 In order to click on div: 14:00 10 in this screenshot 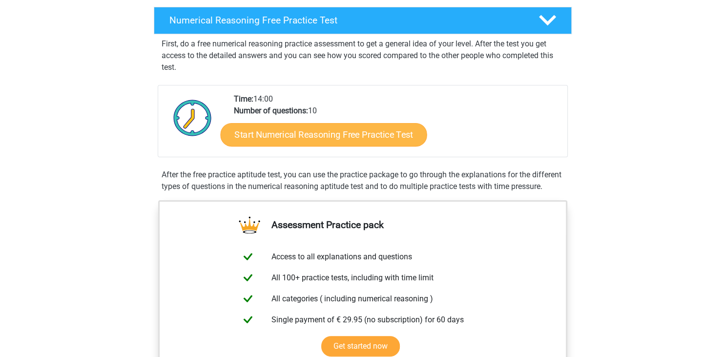, I will do `click(397, 125)`.